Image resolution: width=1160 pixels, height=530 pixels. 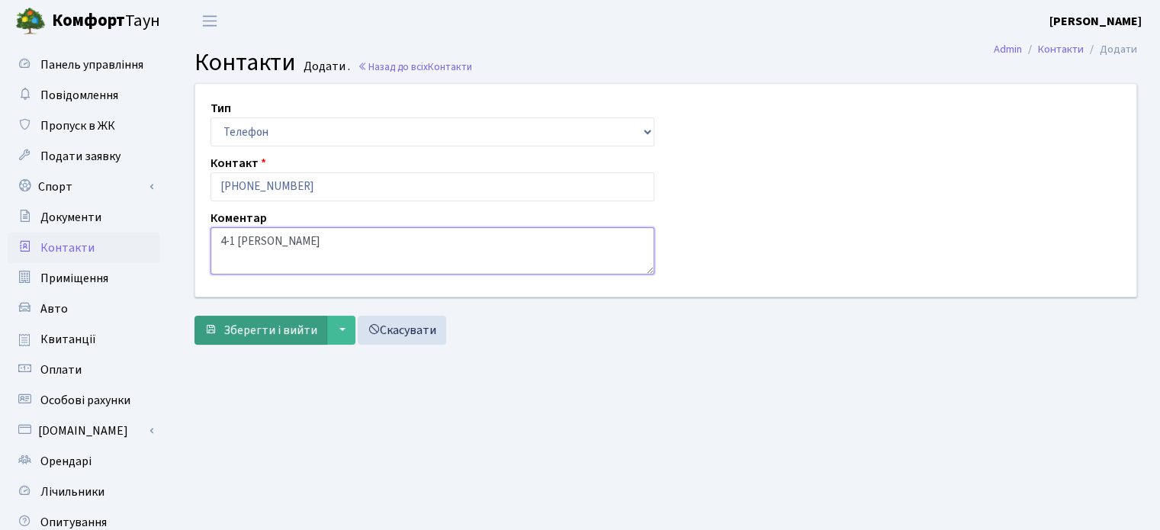 What do you see at coordinates (78, 126) in the screenshot?
I see `span: Пропуск в ЖК` at bounding box center [78, 126].